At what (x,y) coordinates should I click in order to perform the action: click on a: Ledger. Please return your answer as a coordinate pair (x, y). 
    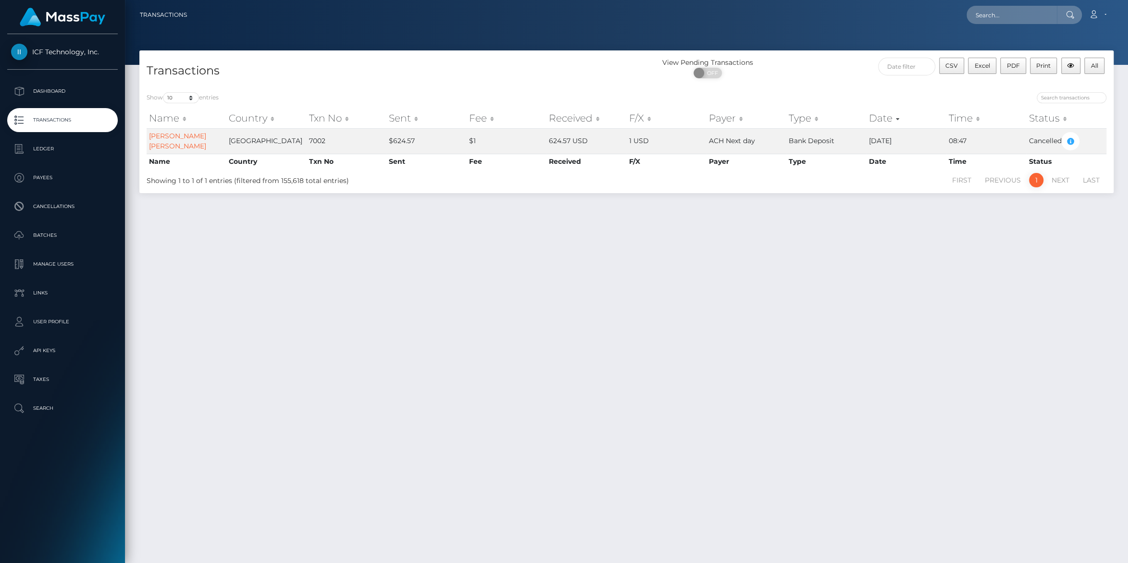
    Looking at the image, I should click on (62, 149).